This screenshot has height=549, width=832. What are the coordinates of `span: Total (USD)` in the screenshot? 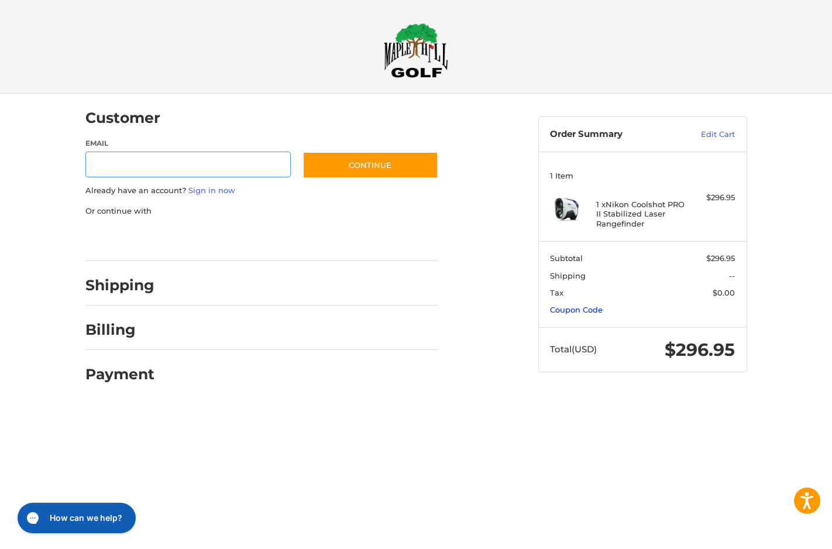 It's located at (573, 349).